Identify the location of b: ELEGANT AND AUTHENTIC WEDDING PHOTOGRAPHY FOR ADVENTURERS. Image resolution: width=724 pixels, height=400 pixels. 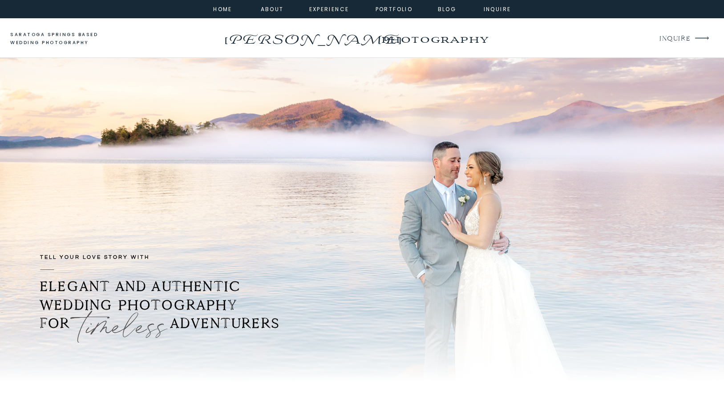
(160, 304).